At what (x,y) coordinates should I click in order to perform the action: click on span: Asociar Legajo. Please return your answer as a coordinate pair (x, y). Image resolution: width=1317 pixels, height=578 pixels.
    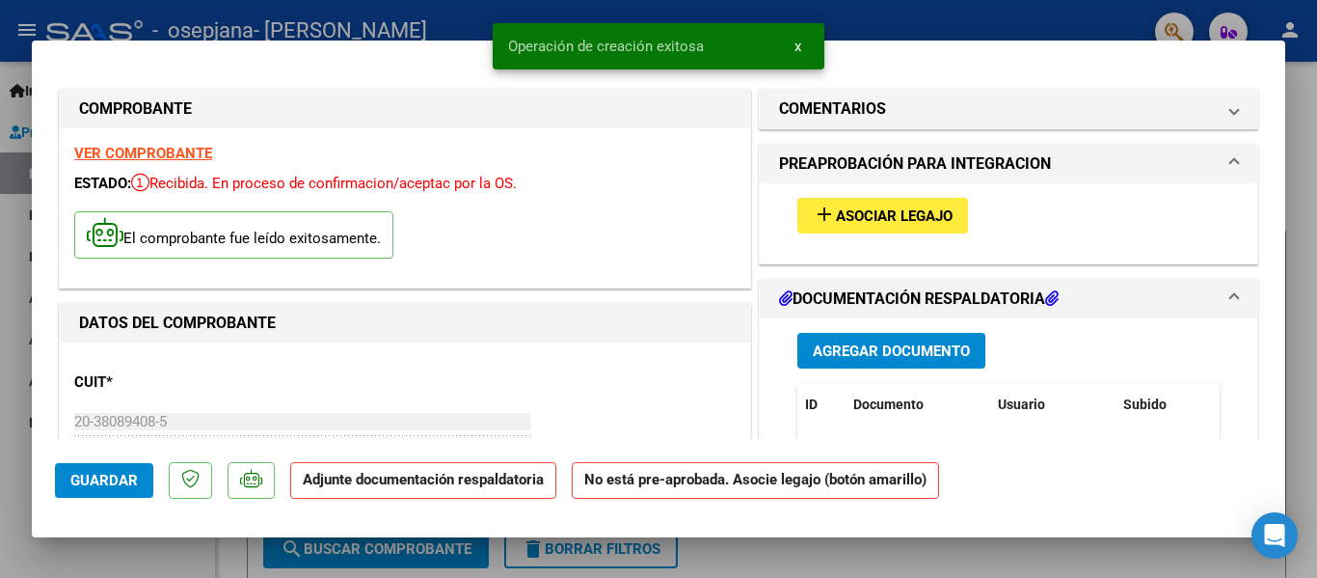
    Looking at the image, I should click on (894, 216).